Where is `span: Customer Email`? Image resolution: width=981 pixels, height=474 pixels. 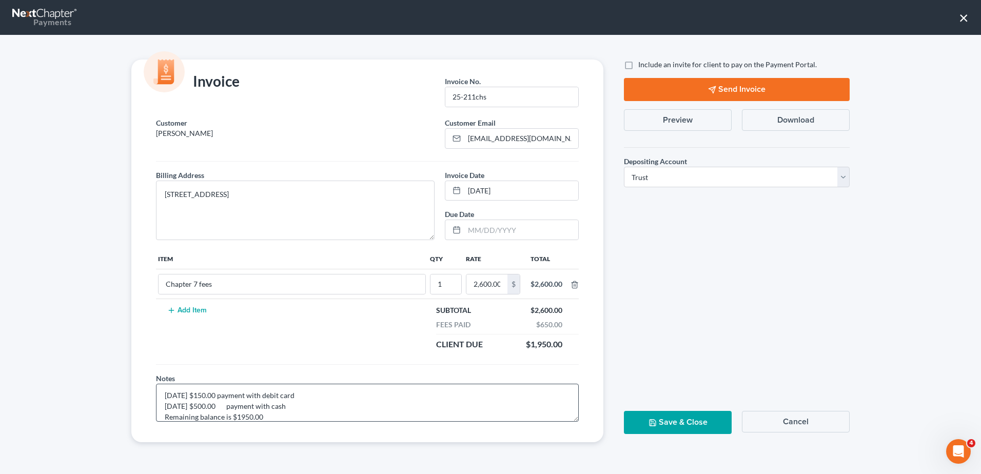 span: Customer Email is located at coordinates (470, 123).